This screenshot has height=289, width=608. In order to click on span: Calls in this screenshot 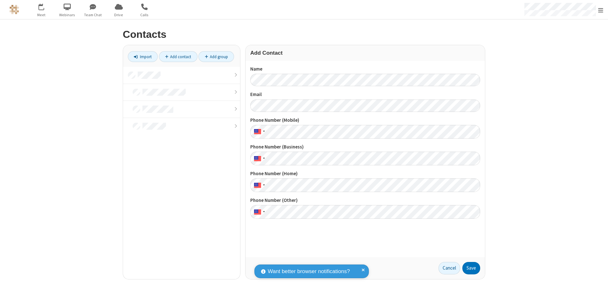, I will do `click(144, 15)`.